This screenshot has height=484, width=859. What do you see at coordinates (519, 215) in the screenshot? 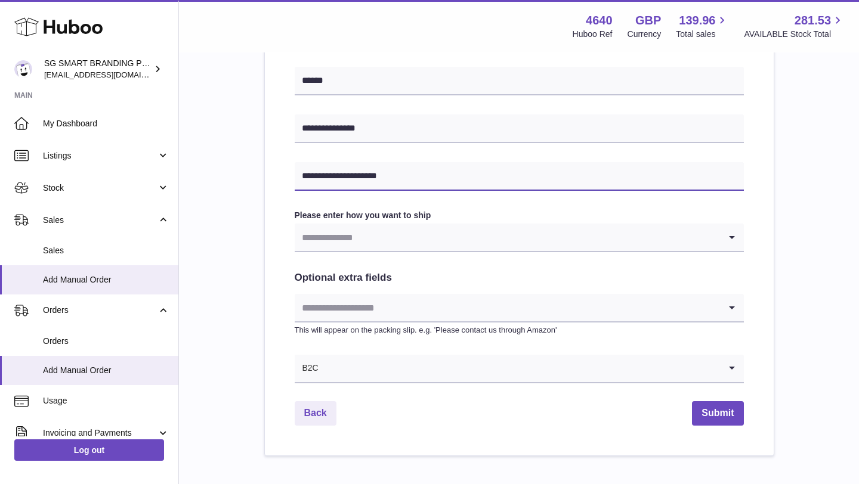
I see `label: Please enter how you want to ship` at bounding box center [519, 215].